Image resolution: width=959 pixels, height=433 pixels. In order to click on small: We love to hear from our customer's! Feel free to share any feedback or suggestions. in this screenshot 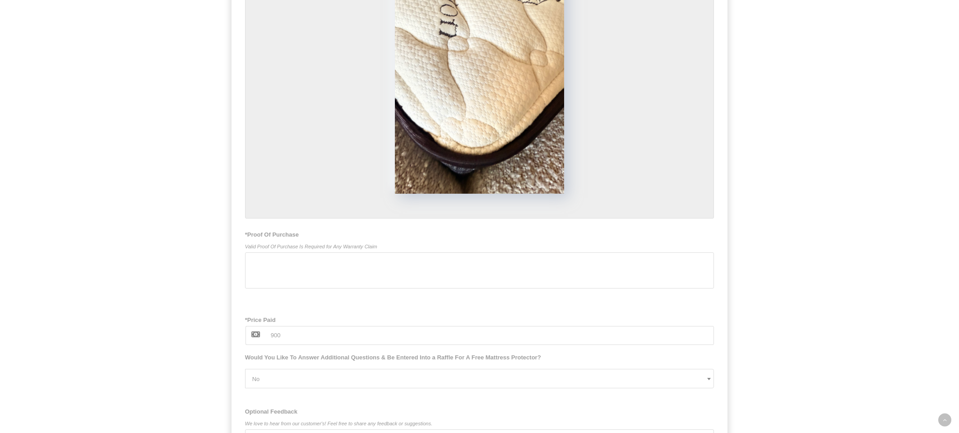, I will do `click(480, 423)`.